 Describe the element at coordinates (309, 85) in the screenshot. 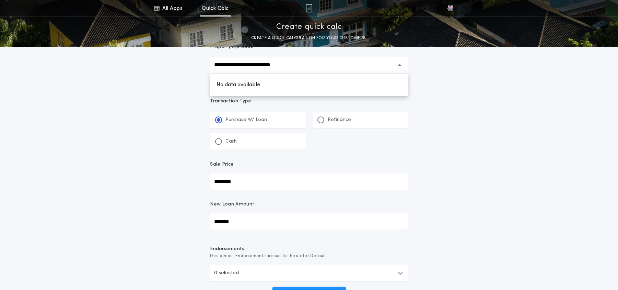

I see `option: No data available` at that location.